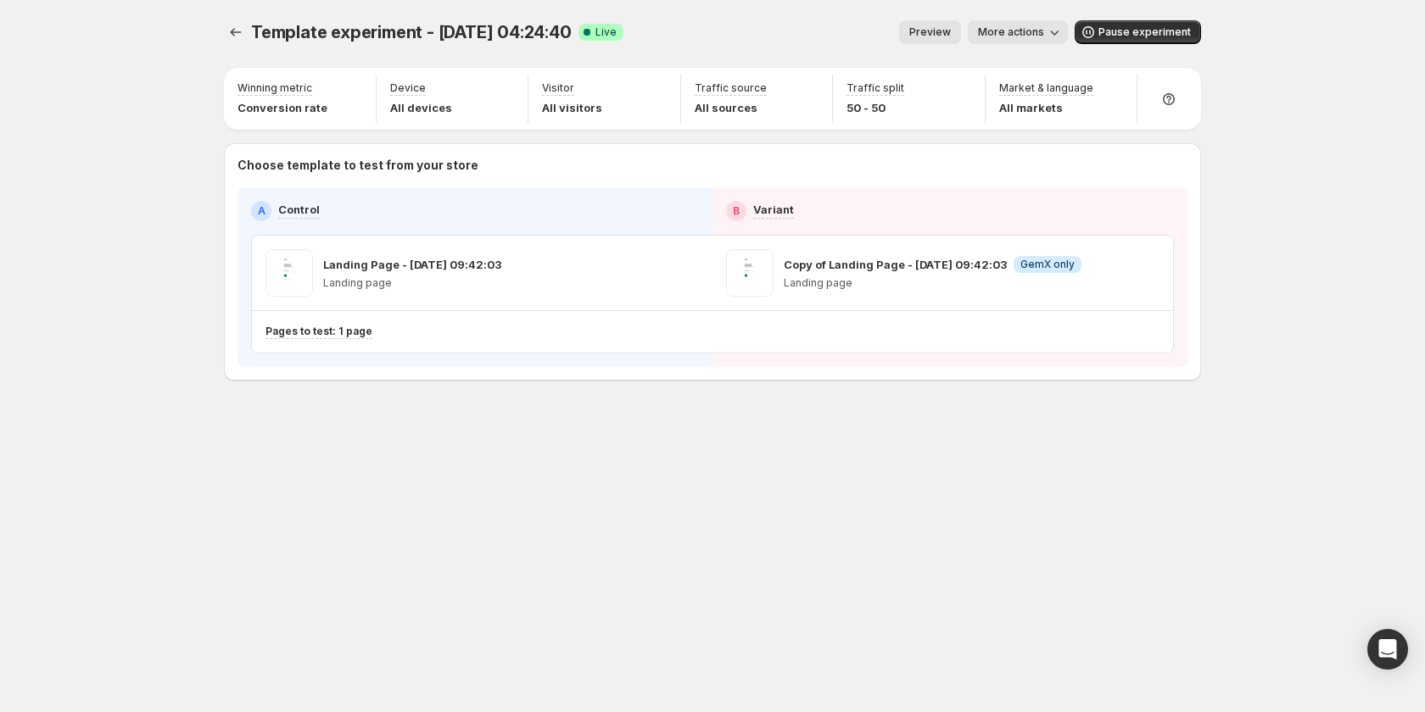 The image size is (1425, 712). I want to click on button: Preview, so click(930, 32).